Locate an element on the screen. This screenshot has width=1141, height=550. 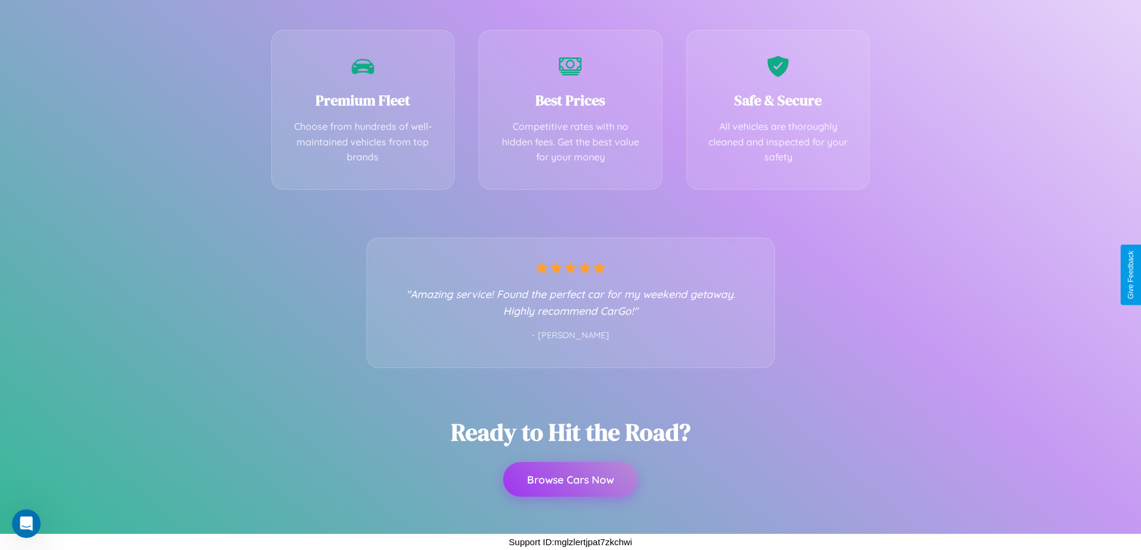
p: Competitive rates with no hidden fees. Get the best value for your money is located at coordinates (570, 142).